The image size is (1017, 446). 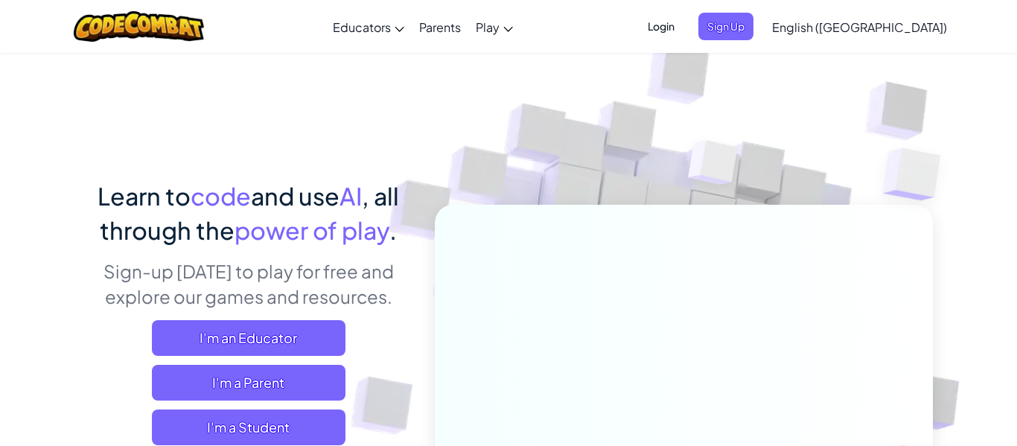 I want to click on a: I'm an Educator, so click(x=249, y=338).